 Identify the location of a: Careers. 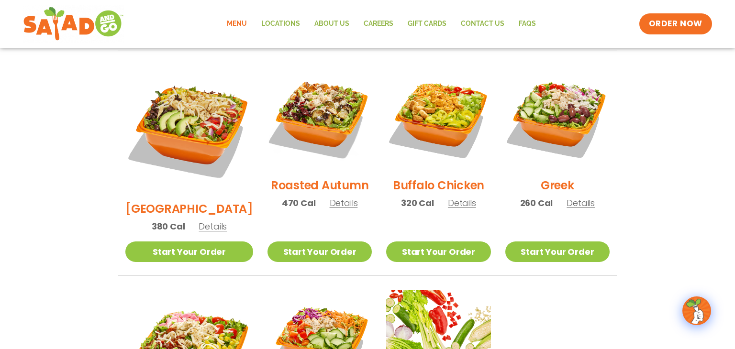
(379, 24).